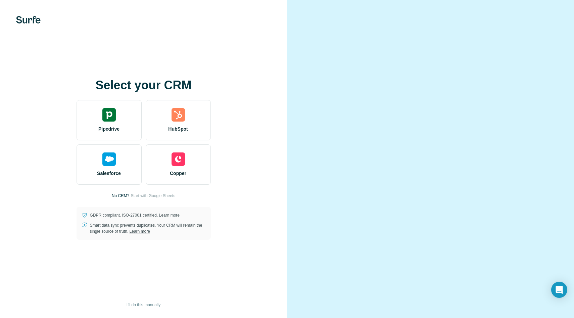  What do you see at coordinates (144, 85) in the screenshot?
I see `h1: Select your CRM` at bounding box center [144, 85].